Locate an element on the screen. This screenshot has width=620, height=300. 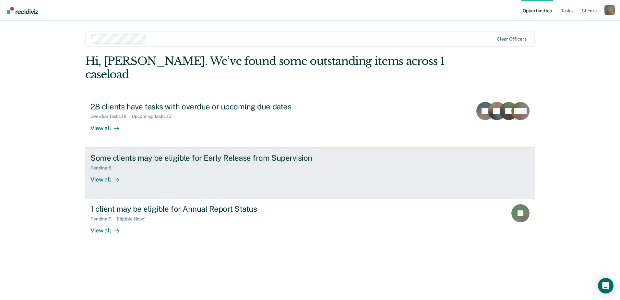
img: Recidiviz is located at coordinates (22, 10).